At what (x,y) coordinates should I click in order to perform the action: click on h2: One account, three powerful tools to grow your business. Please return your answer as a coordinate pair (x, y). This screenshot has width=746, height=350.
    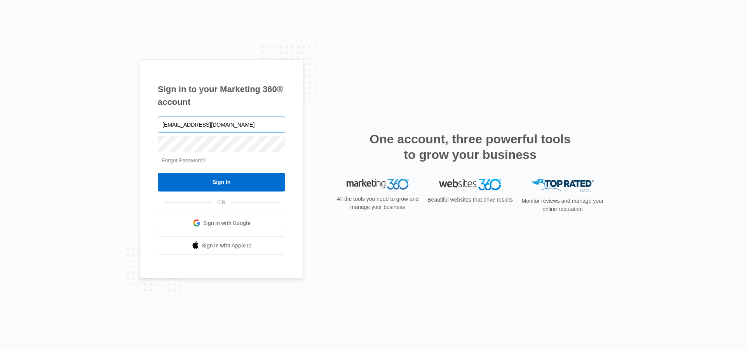
    Looking at the image, I should click on (470, 147).